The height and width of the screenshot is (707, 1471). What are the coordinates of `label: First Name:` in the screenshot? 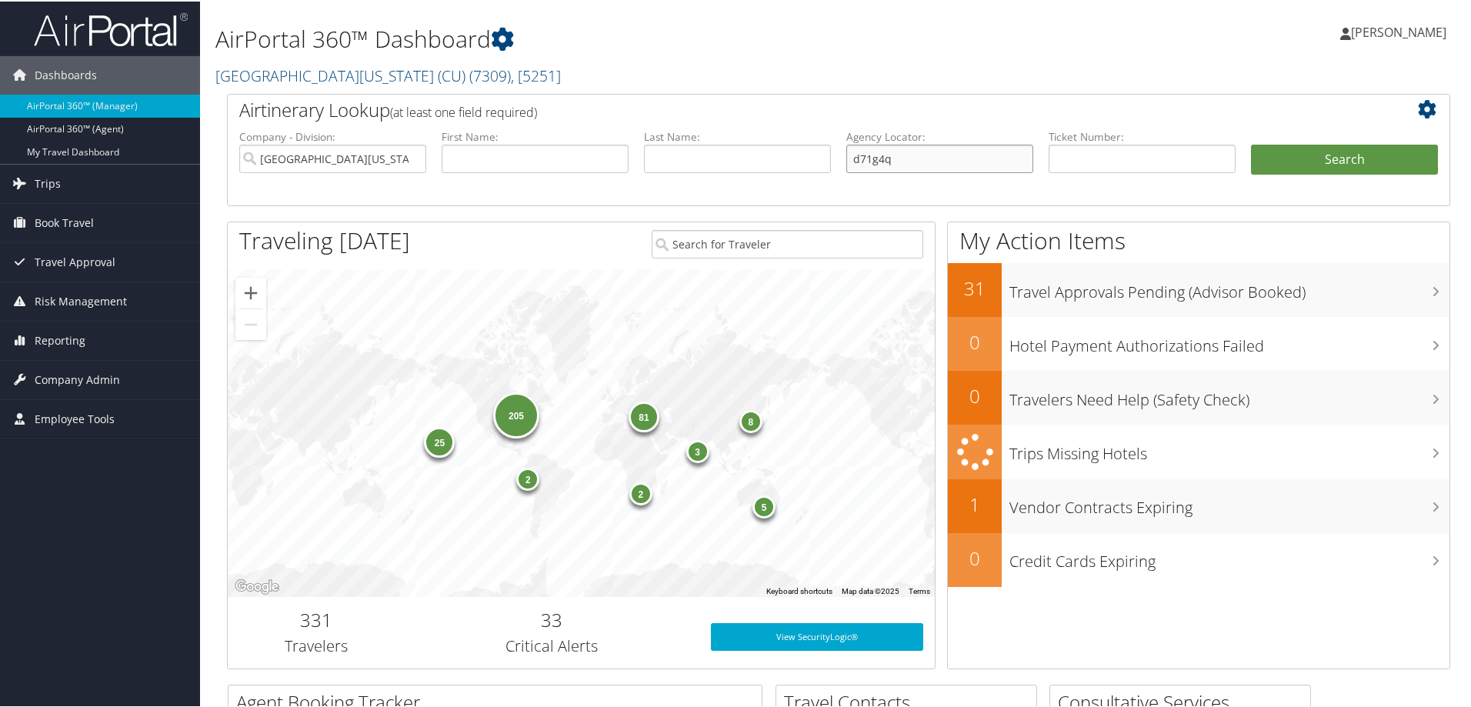 It's located at (535, 135).